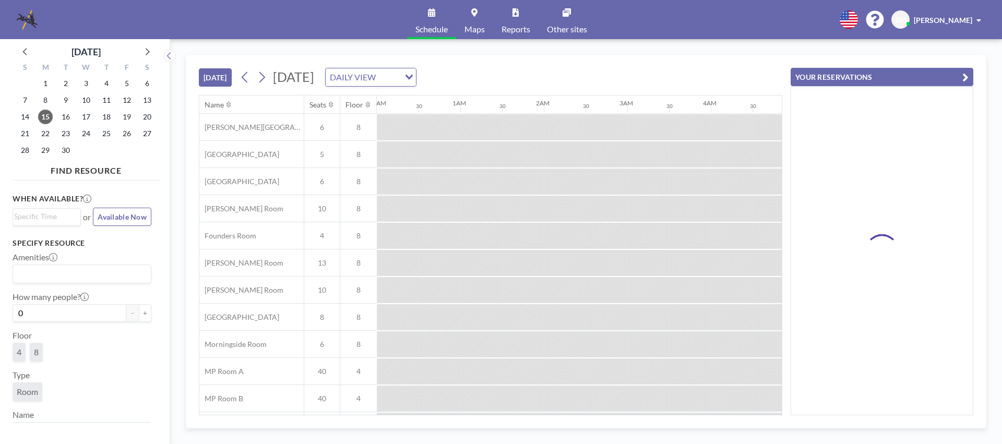  What do you see at coordinates (147, 117) in the screenshot?
I see `span: Saturday, September 20, 2025` at bounding box center [147, 117].